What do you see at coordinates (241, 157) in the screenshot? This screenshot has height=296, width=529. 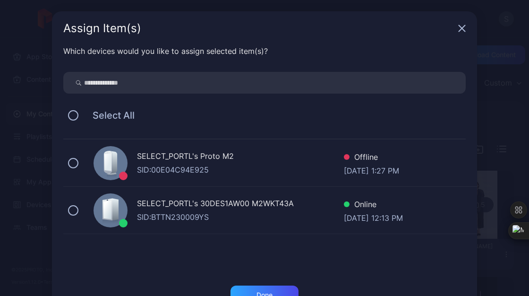 I see `div: SELECT_PORTL's Proto M2` at bounding box center [241, 157].